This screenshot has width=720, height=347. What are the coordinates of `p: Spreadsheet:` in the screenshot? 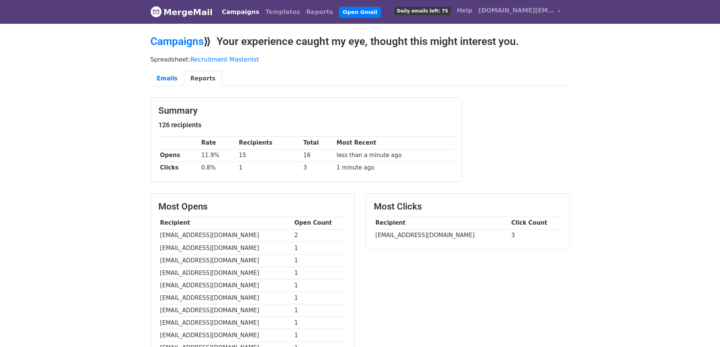 It's located at (360, 59).